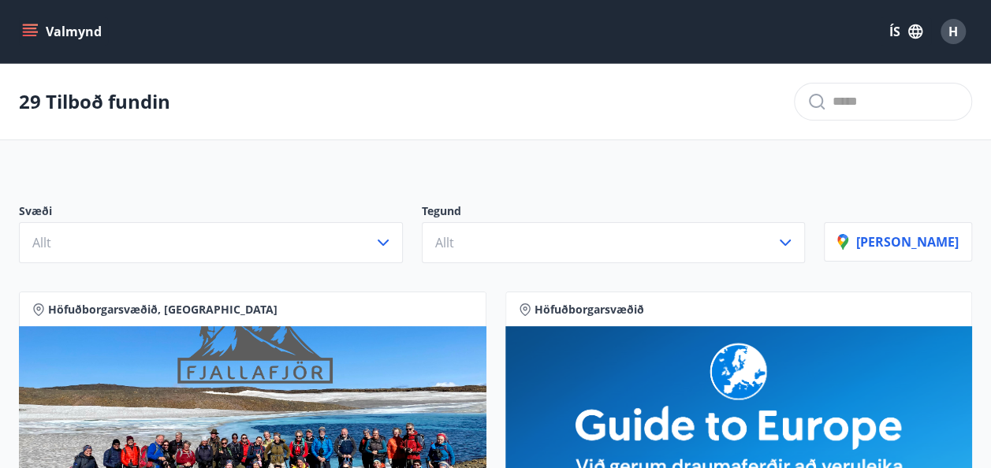  I want to click on button: H, so click(953, 32).